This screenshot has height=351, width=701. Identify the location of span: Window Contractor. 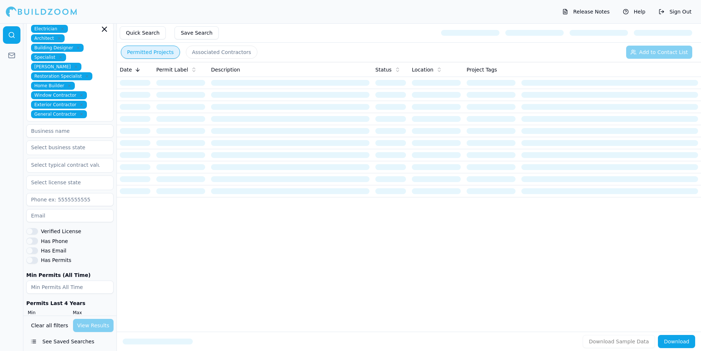
(59, 95).